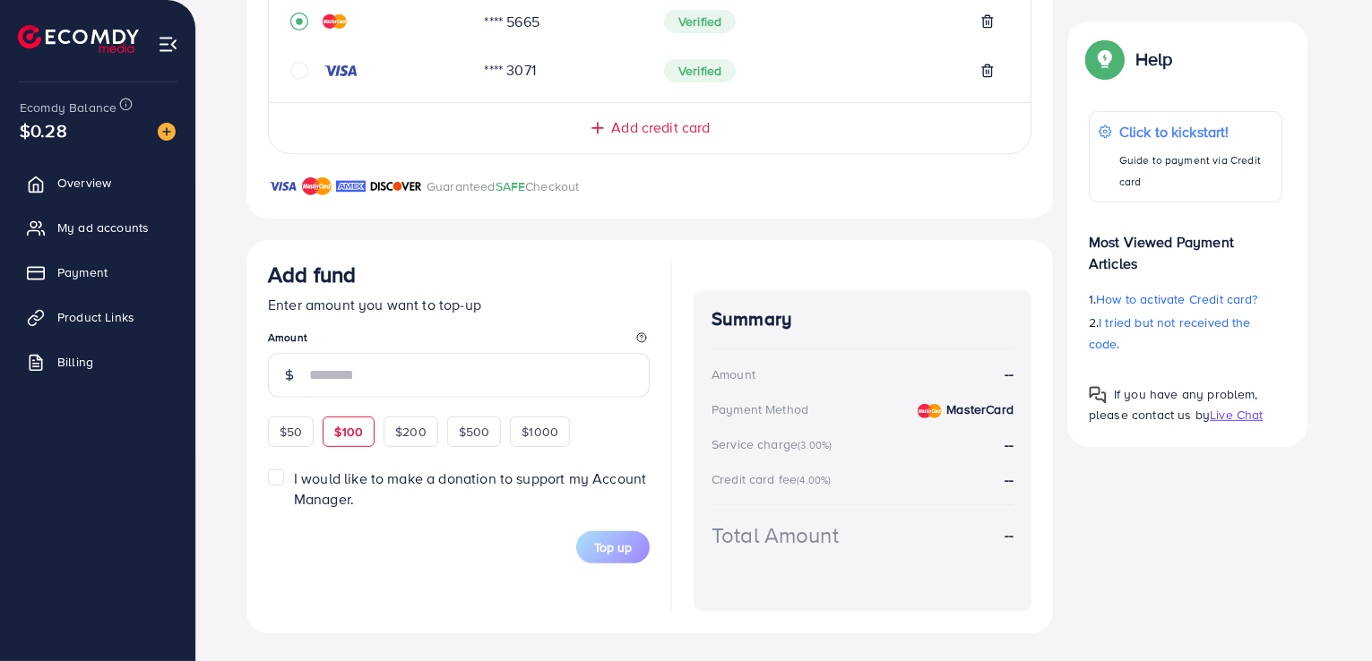  I want to click on h4: Summary, so click(862, 319).